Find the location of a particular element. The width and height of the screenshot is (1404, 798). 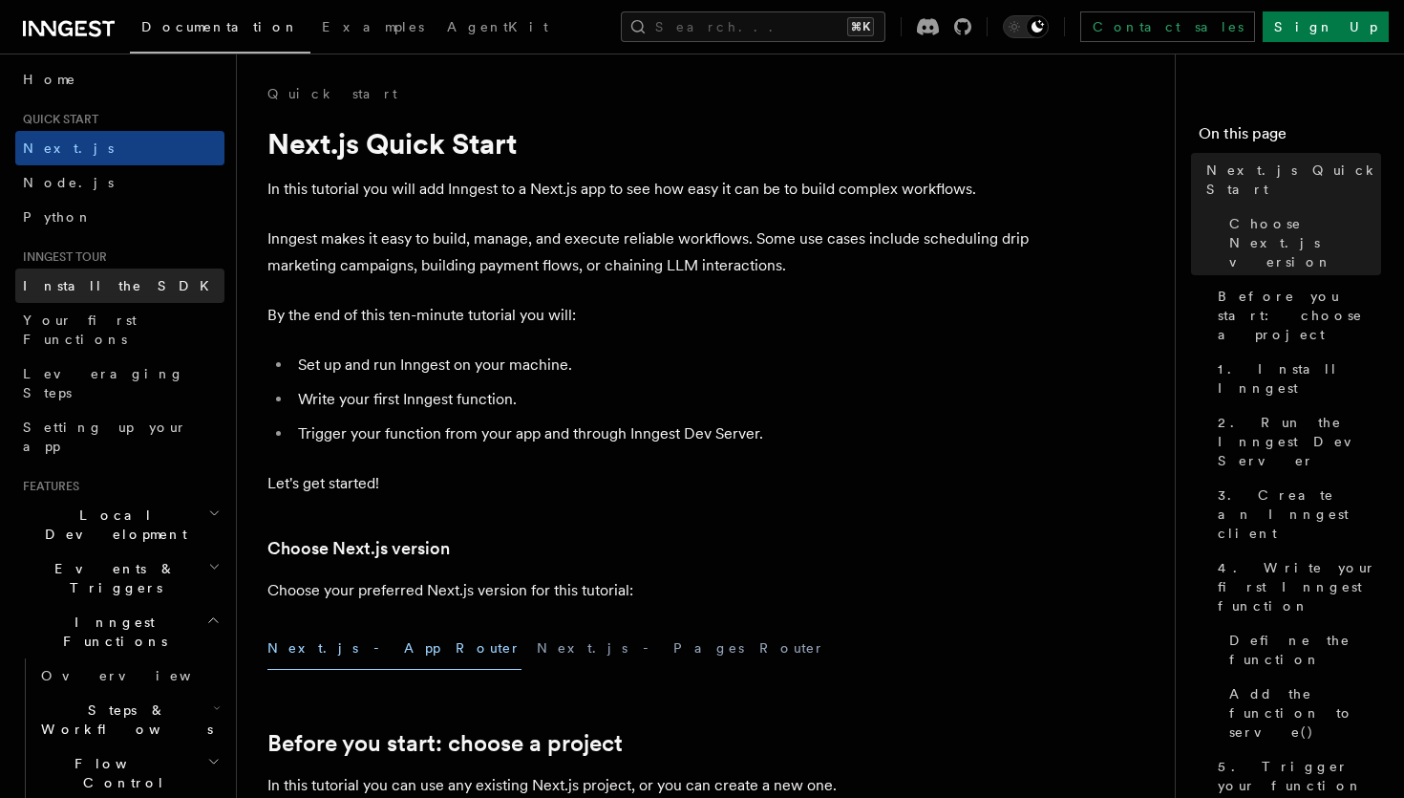

span: Leveraging Steps is located at coordinates (103, 383).